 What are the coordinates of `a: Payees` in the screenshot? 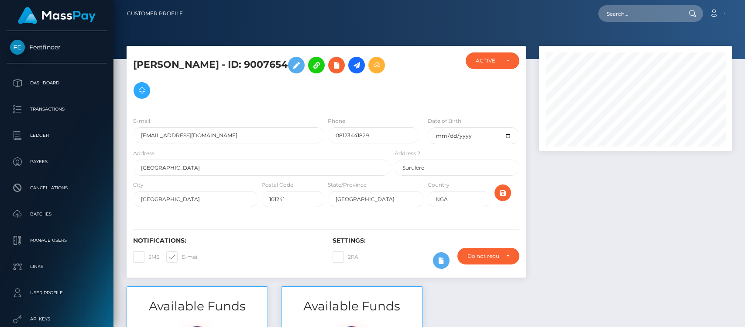 It's located at (57, 162).